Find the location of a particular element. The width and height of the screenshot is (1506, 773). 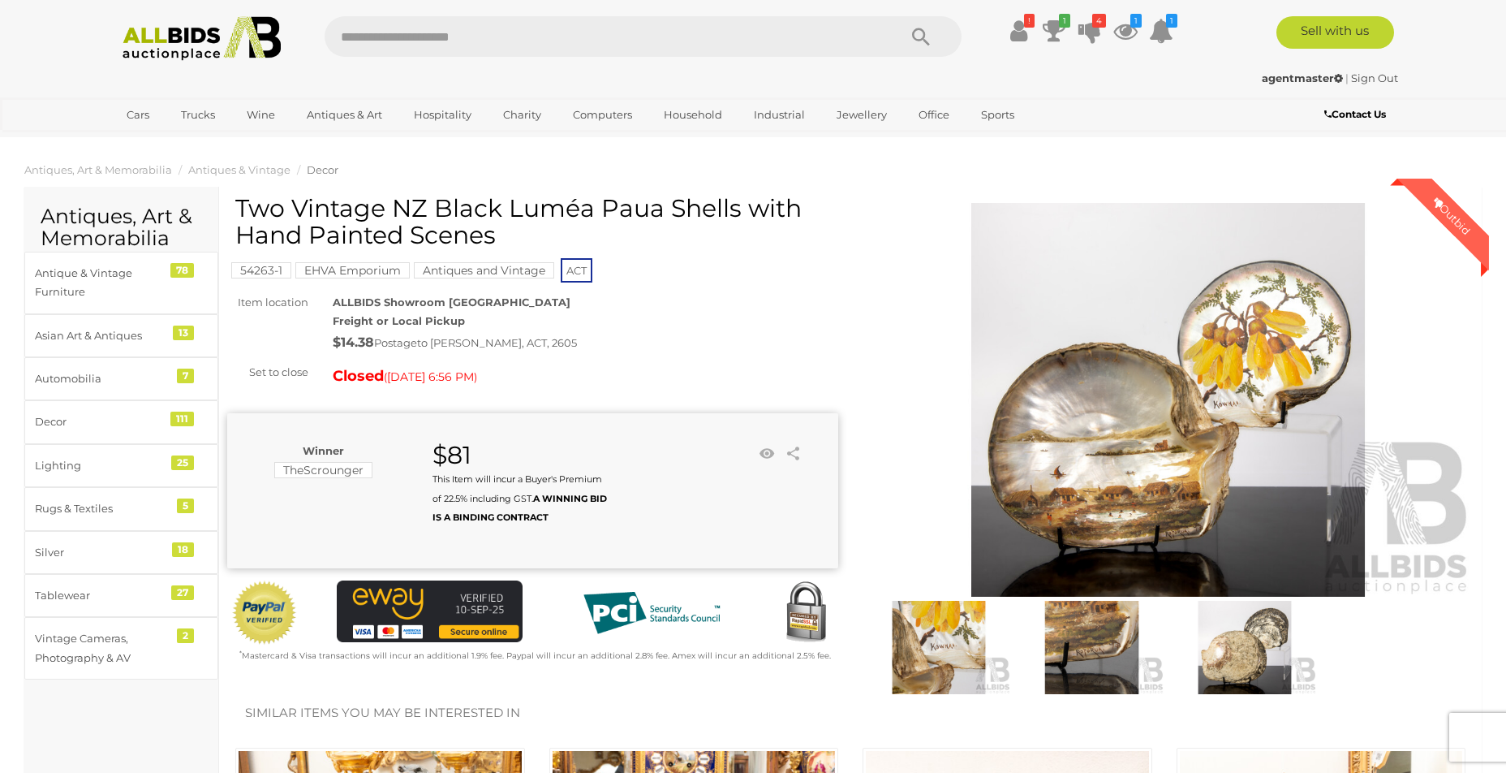

div: Vintage Cameras, Photography & AV is located at coordinates (101, 648).